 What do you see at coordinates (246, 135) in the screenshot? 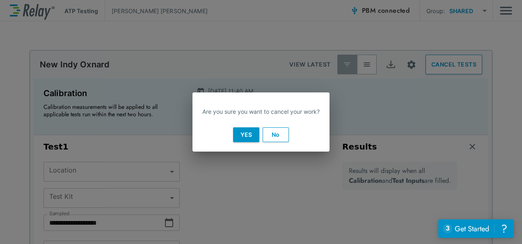
I see `button: Yes` at bounding box center [246, 135].